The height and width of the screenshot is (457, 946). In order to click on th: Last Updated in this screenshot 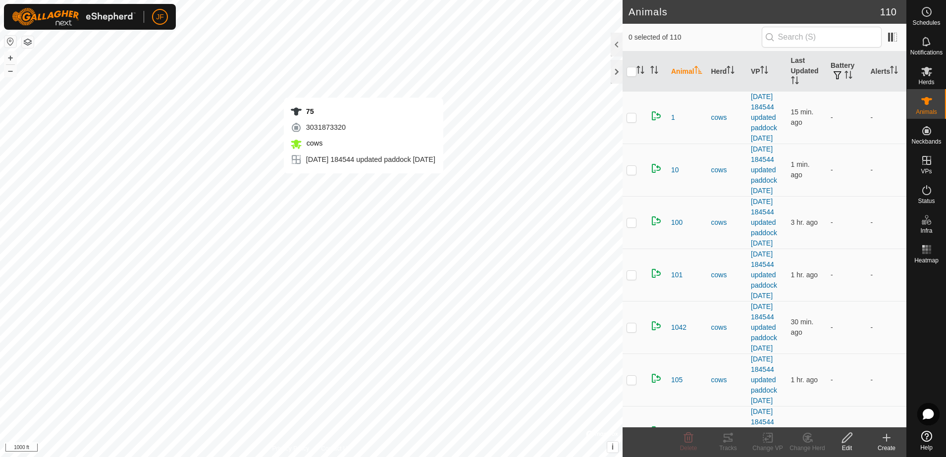, I will do `click(806, 71)`.